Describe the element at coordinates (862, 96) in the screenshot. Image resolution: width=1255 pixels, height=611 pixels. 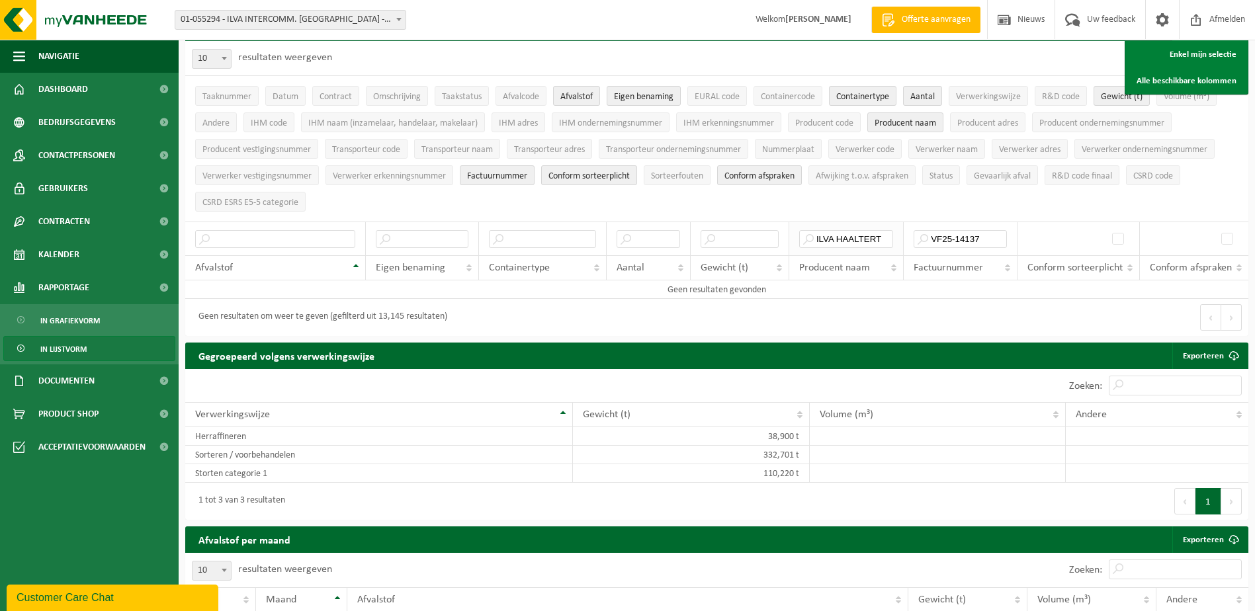
I see `button: ContainertypeContainertype: Activate to sort` at that location.